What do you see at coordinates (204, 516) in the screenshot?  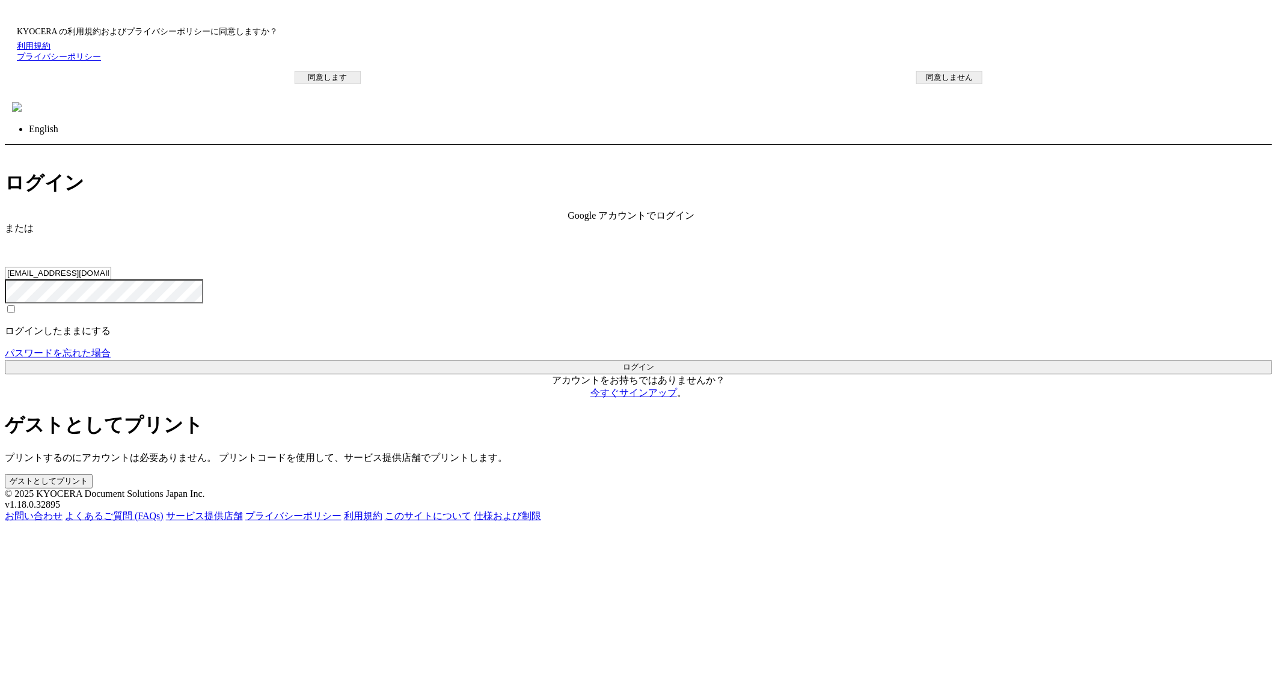 I see `a: サービス提供店舗` at bounding box center [204, 516].